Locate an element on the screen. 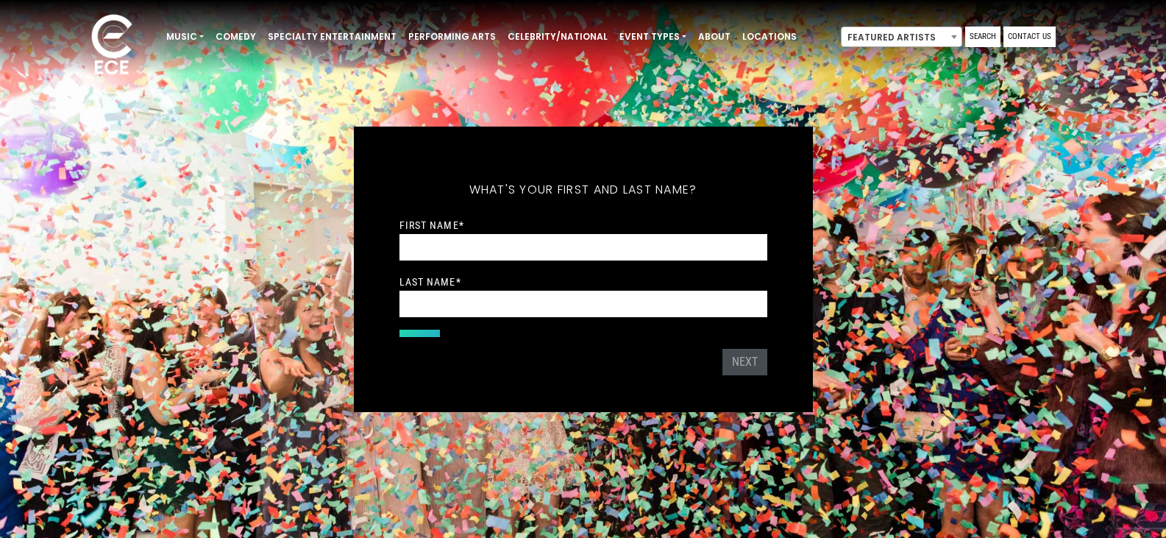  a: Locations is located at coordinates (769, 37).